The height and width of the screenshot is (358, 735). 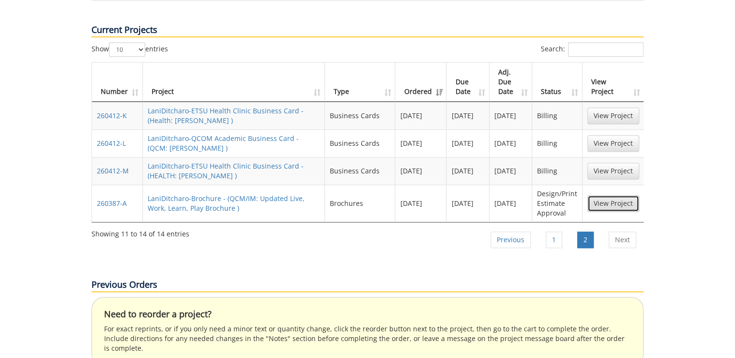 I want to click on label: Search:, so click(x=592, y=49).